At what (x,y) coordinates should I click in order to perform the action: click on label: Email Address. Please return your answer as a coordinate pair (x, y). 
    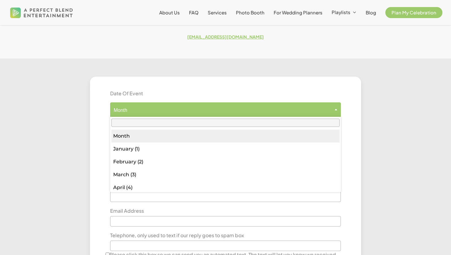
    Looking at the image, I should click on (127, 211).